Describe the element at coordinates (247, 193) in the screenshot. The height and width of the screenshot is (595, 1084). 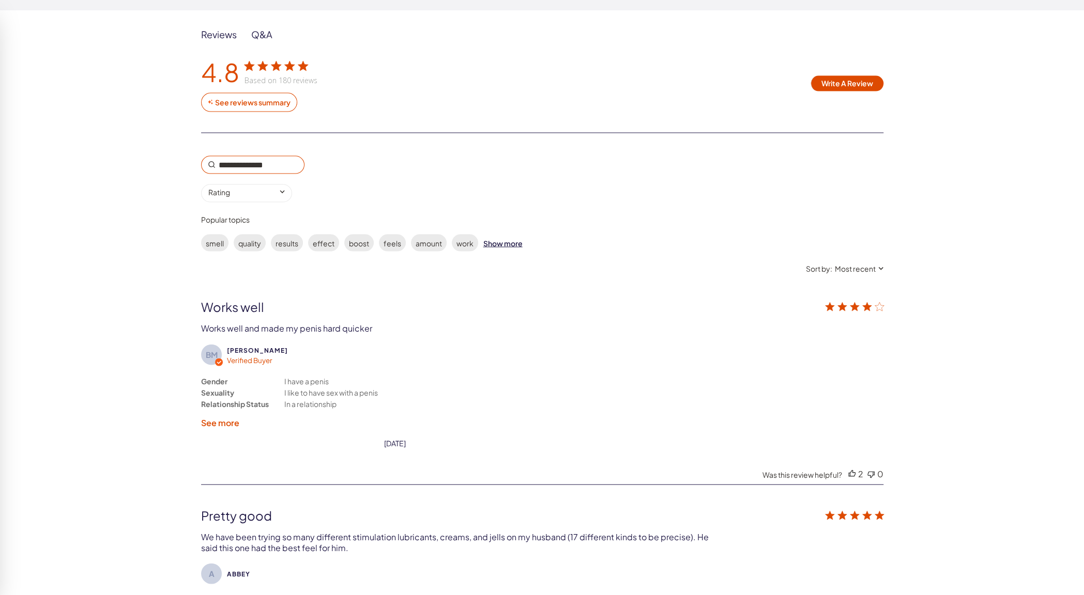
I see `input: Select a score` at that location.